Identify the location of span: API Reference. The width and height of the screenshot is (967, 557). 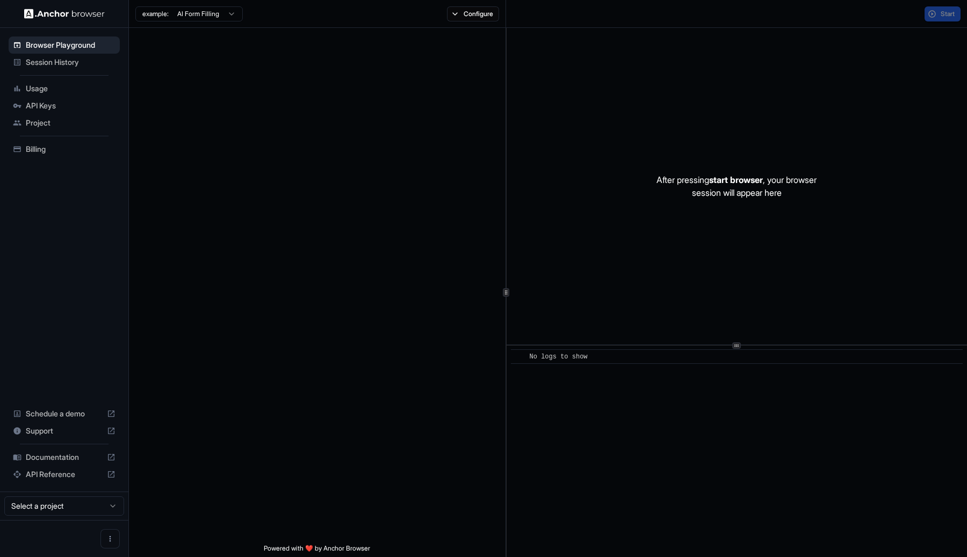
(64, 475).